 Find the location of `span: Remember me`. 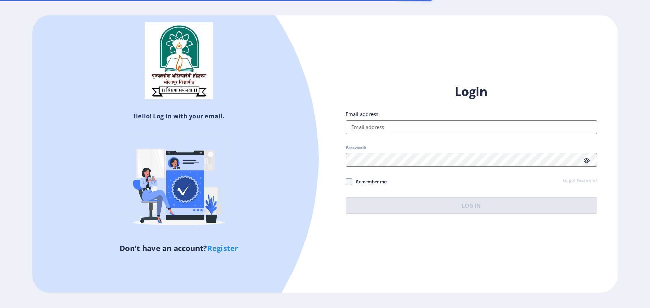

span: Remember me is located at coordinates (369, 182).